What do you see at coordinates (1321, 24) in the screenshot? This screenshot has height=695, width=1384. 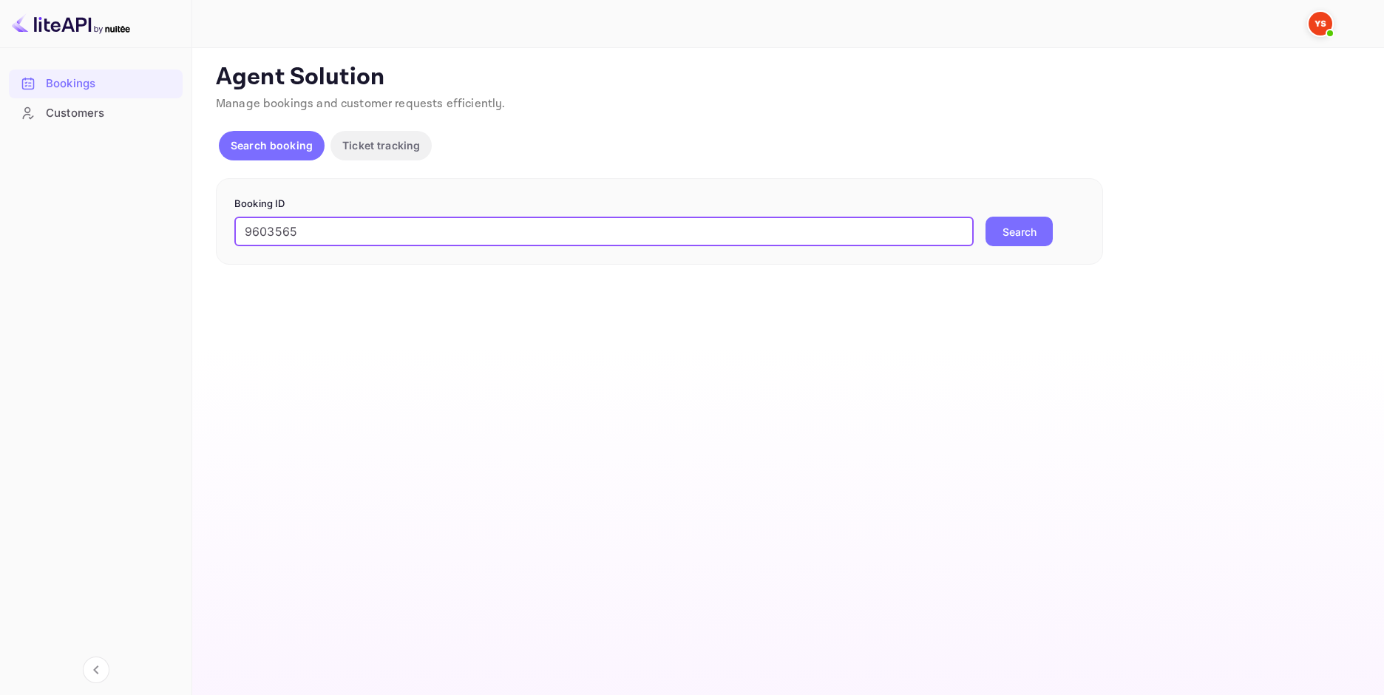 I see `img: Yandex Support` at bounding box center [1321, 24].